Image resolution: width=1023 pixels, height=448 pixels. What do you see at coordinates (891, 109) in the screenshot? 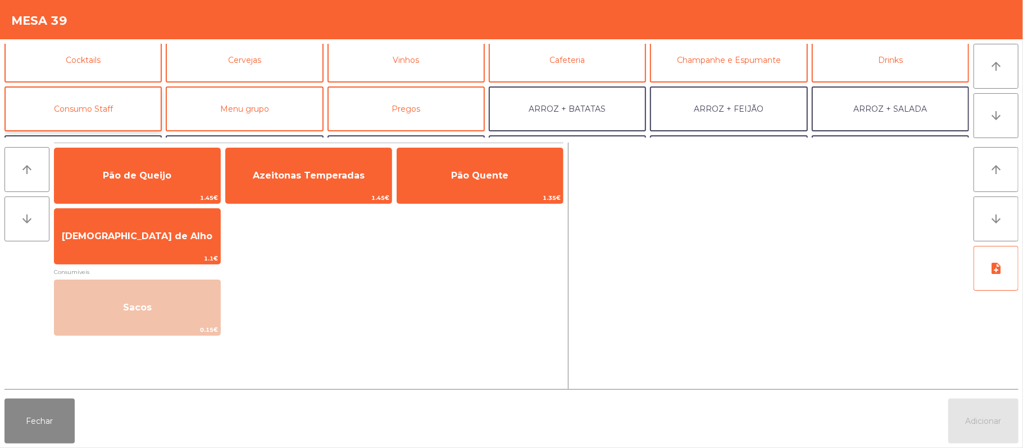
I see `button: ARROZ + SALADA` at bounding box center [891, 109].